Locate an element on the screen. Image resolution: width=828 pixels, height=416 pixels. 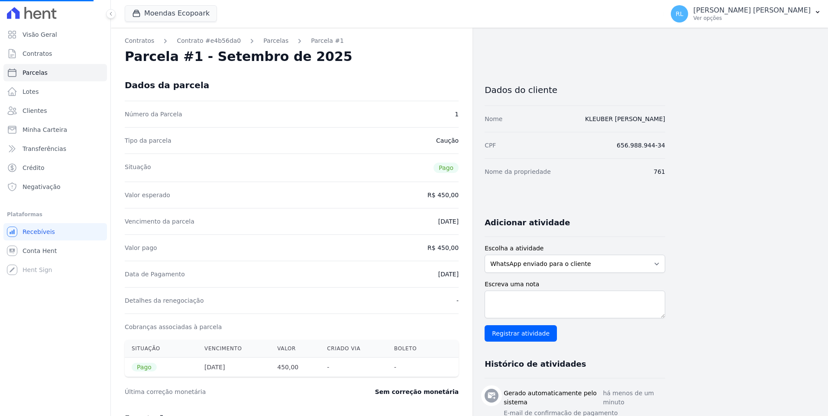
a: Conta Hent is located at coordinates (55, 251).